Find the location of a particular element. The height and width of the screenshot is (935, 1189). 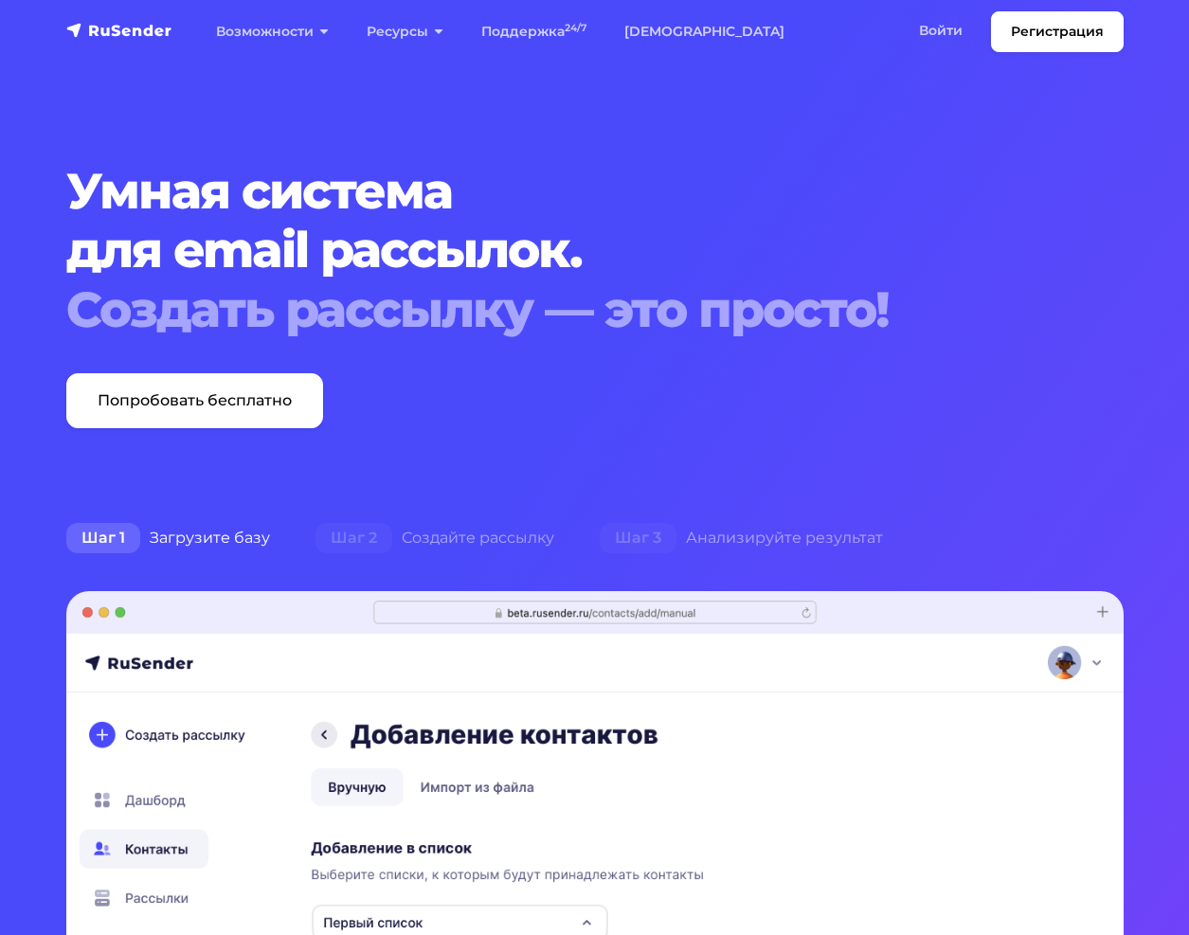

sup: 24/7 is located at coordinates (575, 27).